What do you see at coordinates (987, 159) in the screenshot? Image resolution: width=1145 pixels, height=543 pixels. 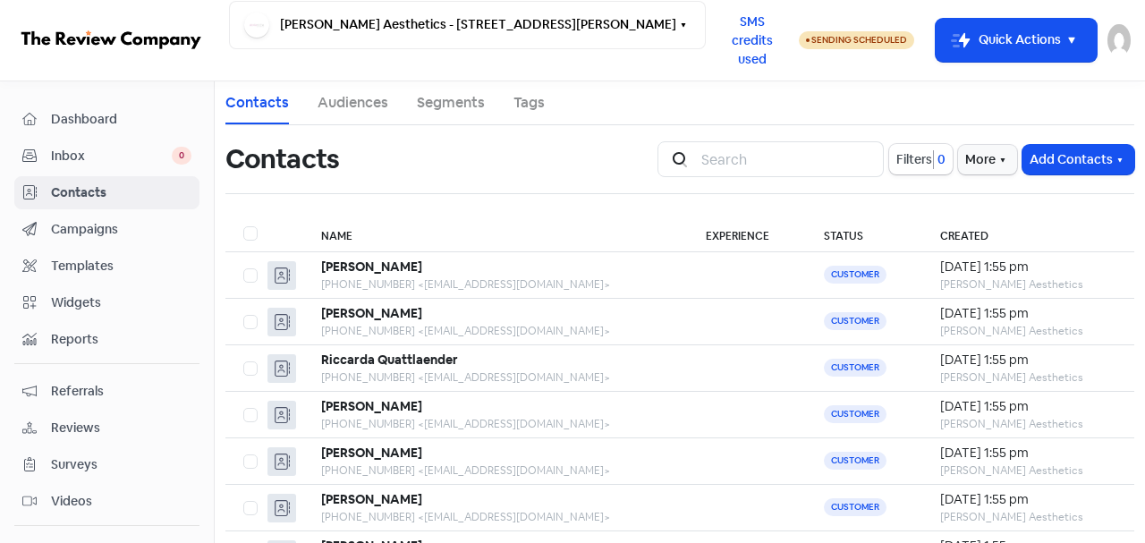 I see `button: More` at bounding box center [987, 159].